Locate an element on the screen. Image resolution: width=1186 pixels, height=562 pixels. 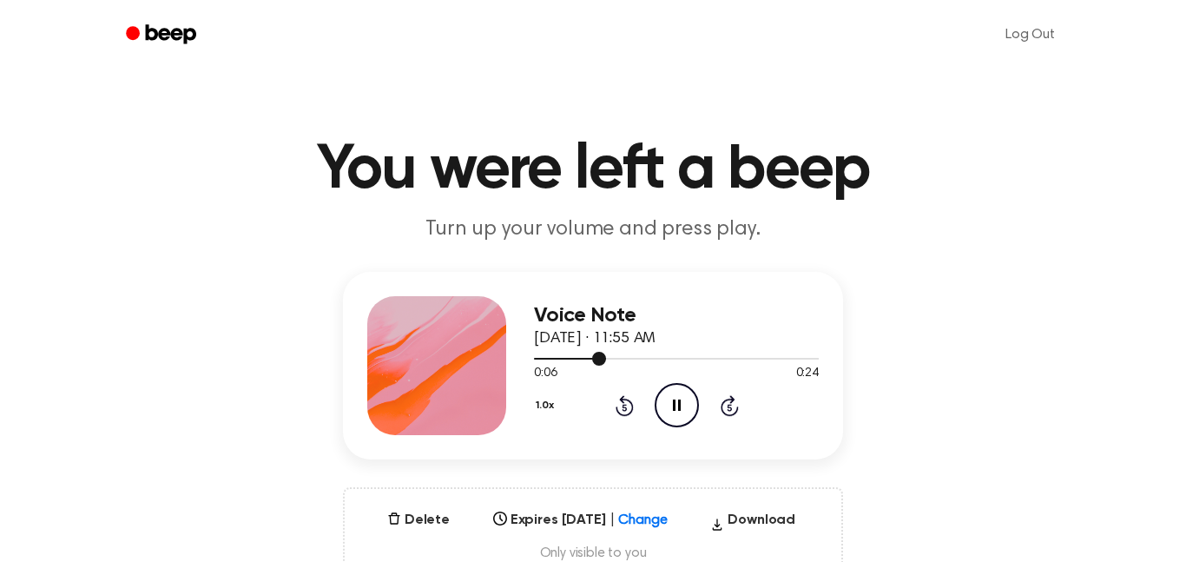
p: Turn up your volume and press play. is located at coordinates (593, 229).